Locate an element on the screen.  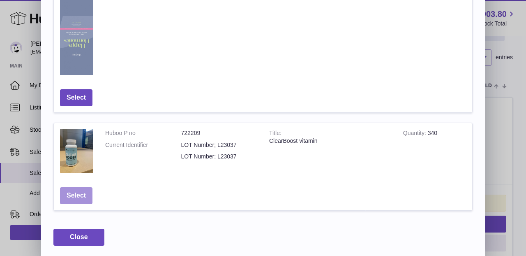
dd: 722209 is located at coordinates (219, 133).